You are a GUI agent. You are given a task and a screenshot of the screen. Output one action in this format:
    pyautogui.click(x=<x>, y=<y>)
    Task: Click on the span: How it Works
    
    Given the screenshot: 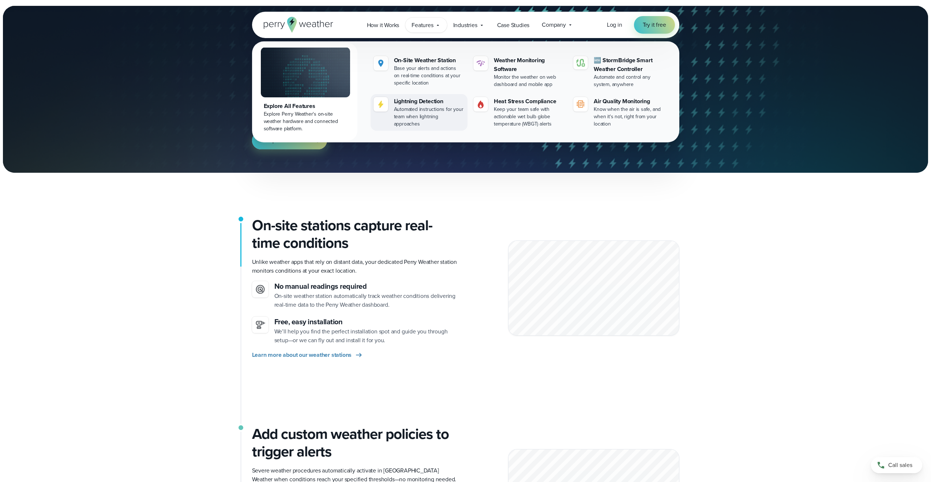 What is the action you would take?
    pyautogui.click(x=383, y=25)
    